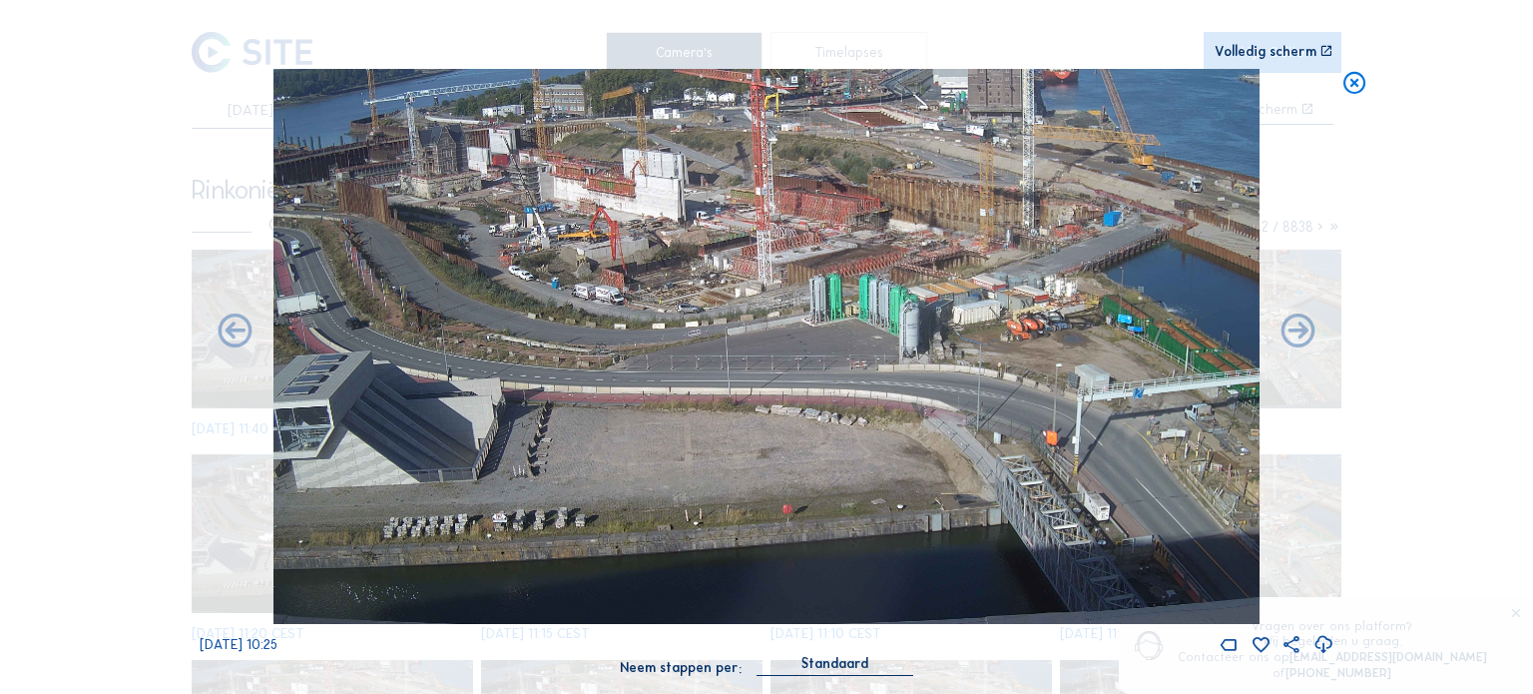  I want to click on i: Back, so click(1298, 332).